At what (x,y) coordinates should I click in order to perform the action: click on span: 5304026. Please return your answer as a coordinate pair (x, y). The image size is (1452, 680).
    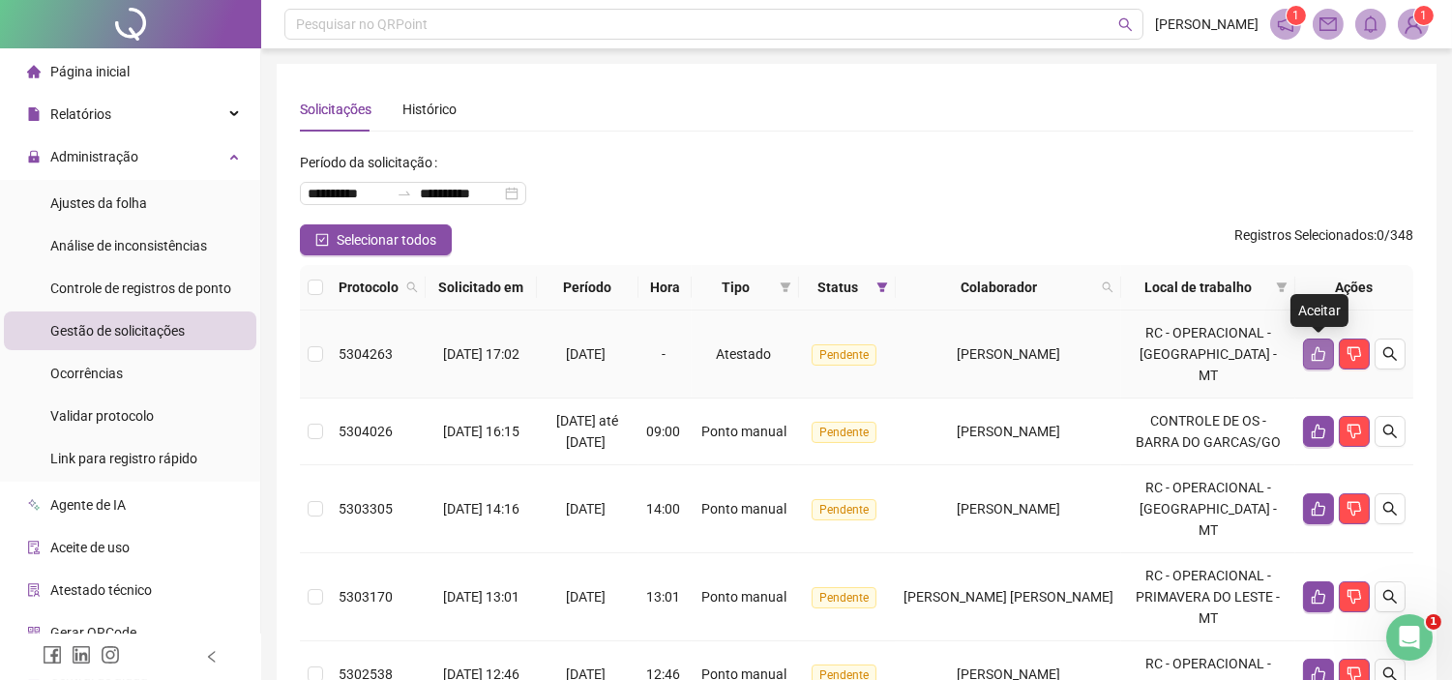
    Looking at the image, I should click on (366, 431).